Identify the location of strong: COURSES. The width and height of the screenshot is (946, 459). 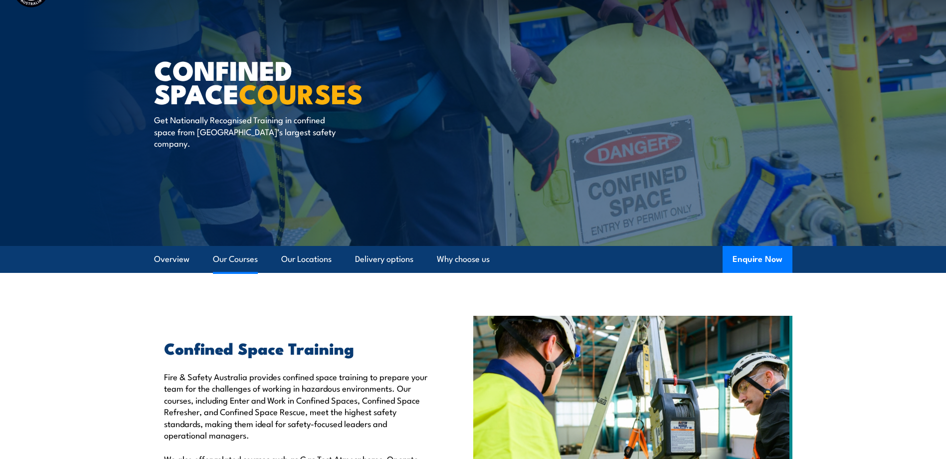
(301, 92).